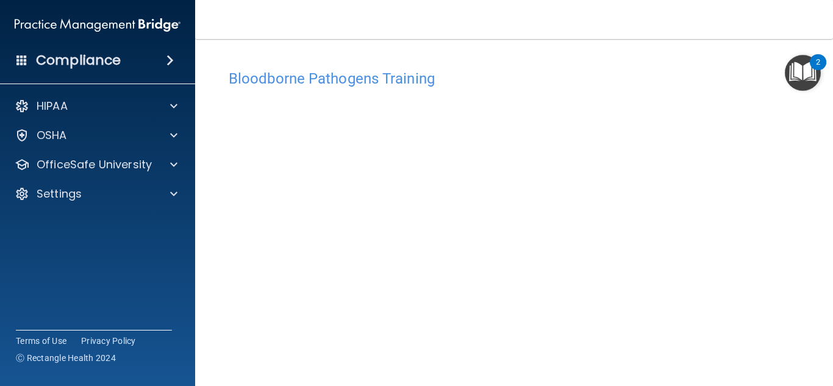 The image size is (833, 386). Describe the element at coordinates (98, 25) in the screenshot. I see `img: PMB logo` at that location.